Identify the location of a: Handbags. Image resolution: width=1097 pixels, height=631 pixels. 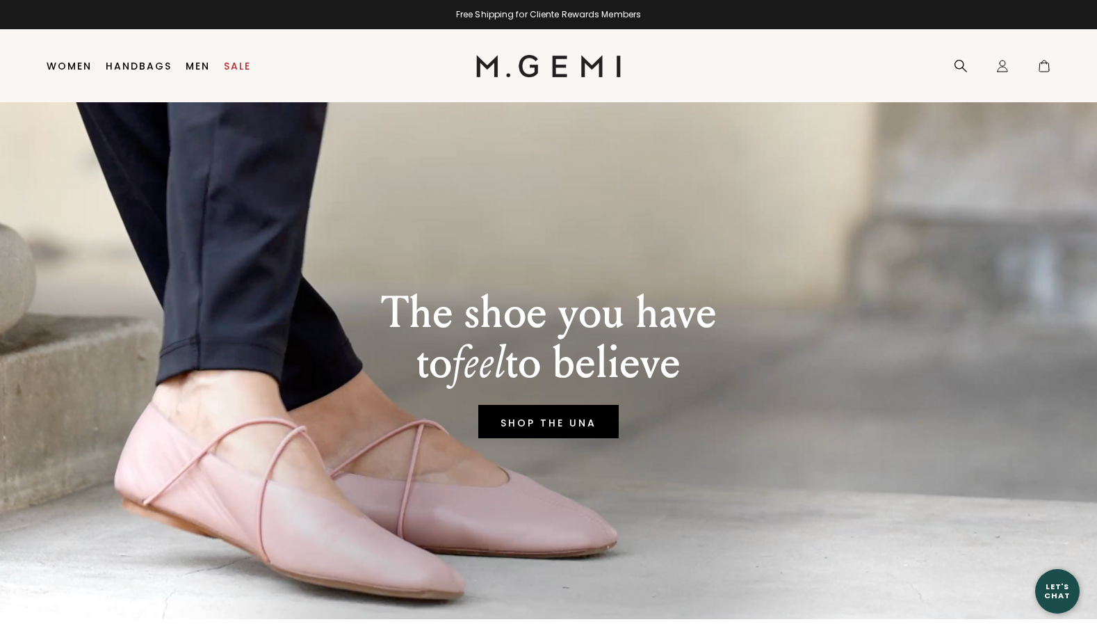
(138, 66).